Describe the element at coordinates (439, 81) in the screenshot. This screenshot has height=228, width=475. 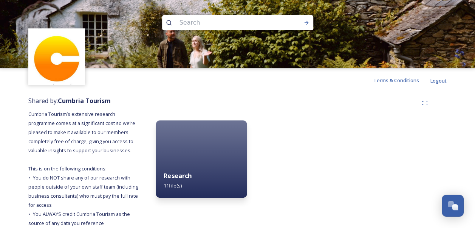
I see `span: Logout` at that location.